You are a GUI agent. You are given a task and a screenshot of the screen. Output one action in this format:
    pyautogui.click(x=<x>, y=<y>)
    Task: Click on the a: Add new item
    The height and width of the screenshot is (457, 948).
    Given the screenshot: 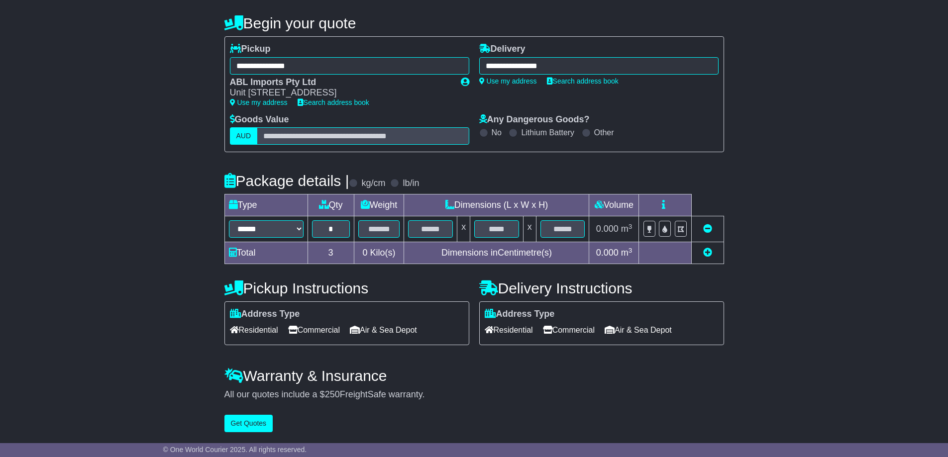 What is the action you would take?
    pyautogui.click(x=708, y=253)
    